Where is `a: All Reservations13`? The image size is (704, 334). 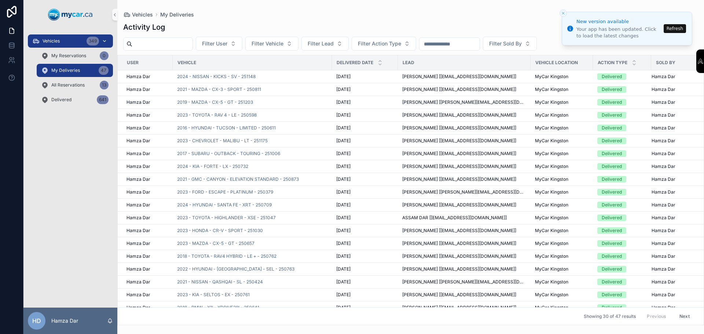
a: All Reservations13 is located at coordinates (75, 85).